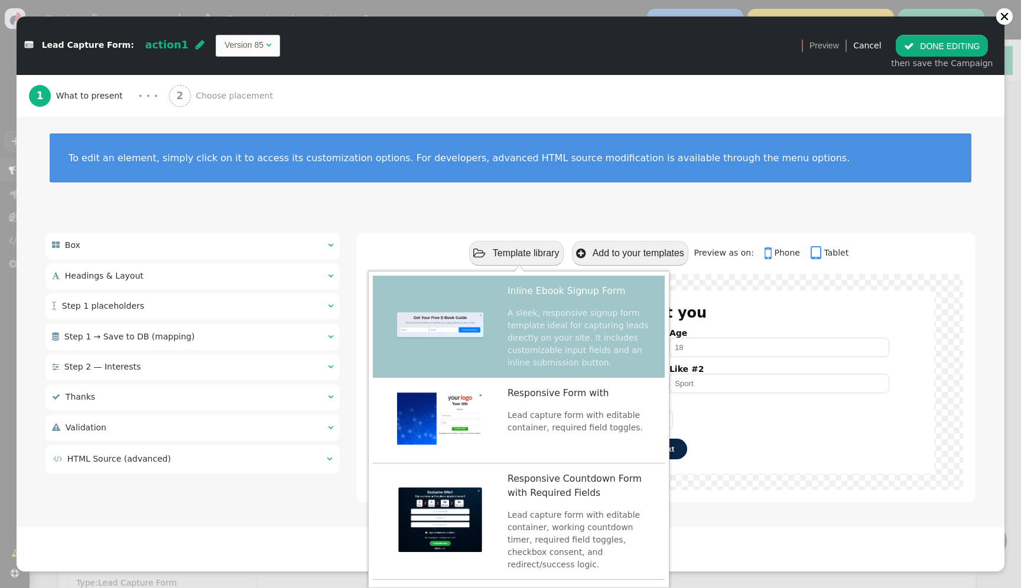  What do you see at coordinates (779, 383) in the screenshot?
I see `input: Like #2` at bounding box center [779, 383].